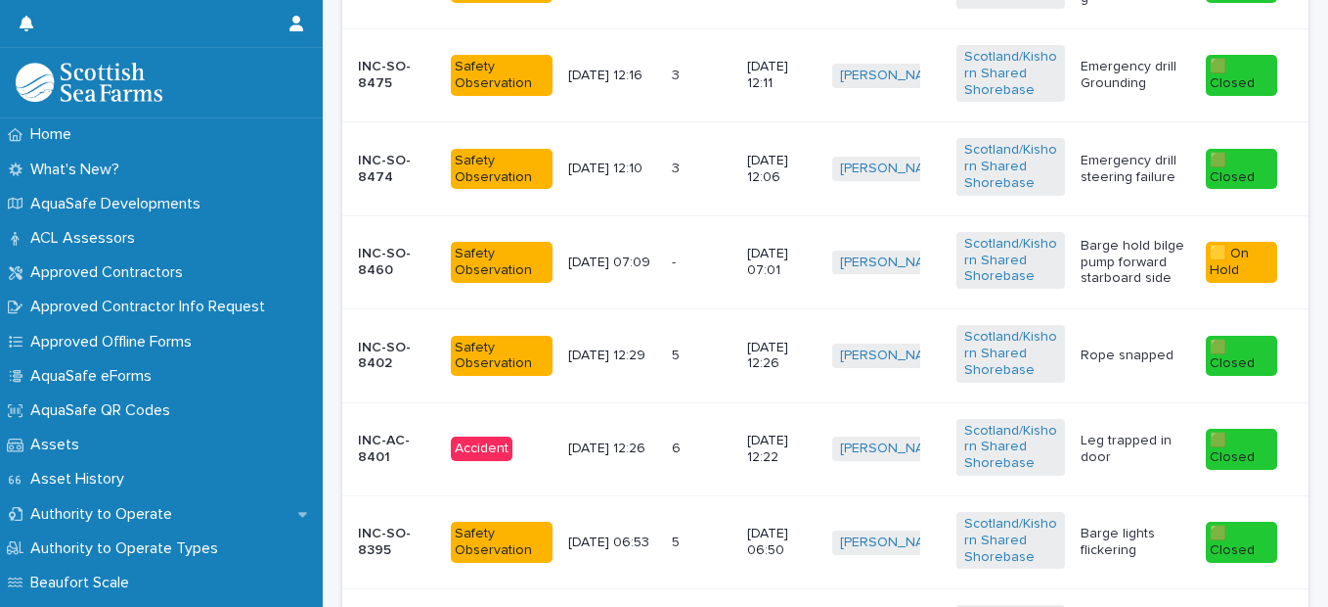  I want to click on p: What's New?, so click(78, 169).